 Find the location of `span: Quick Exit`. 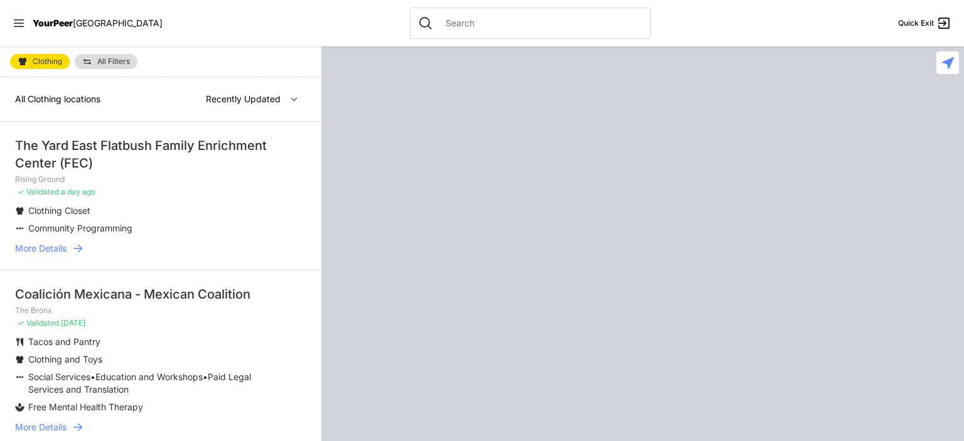

span: Quick Exit is located at coordinates (916, 23).